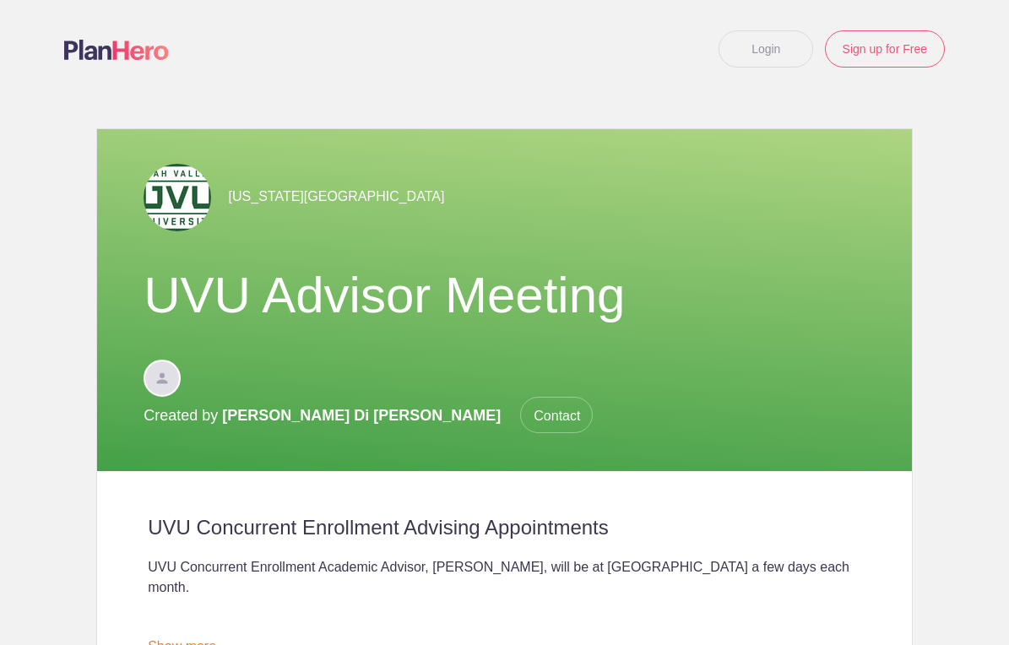 Image resolution: width=1009 pixels, height=645 pixels. I want to click on img: Uvu logo, so click(177, 198).